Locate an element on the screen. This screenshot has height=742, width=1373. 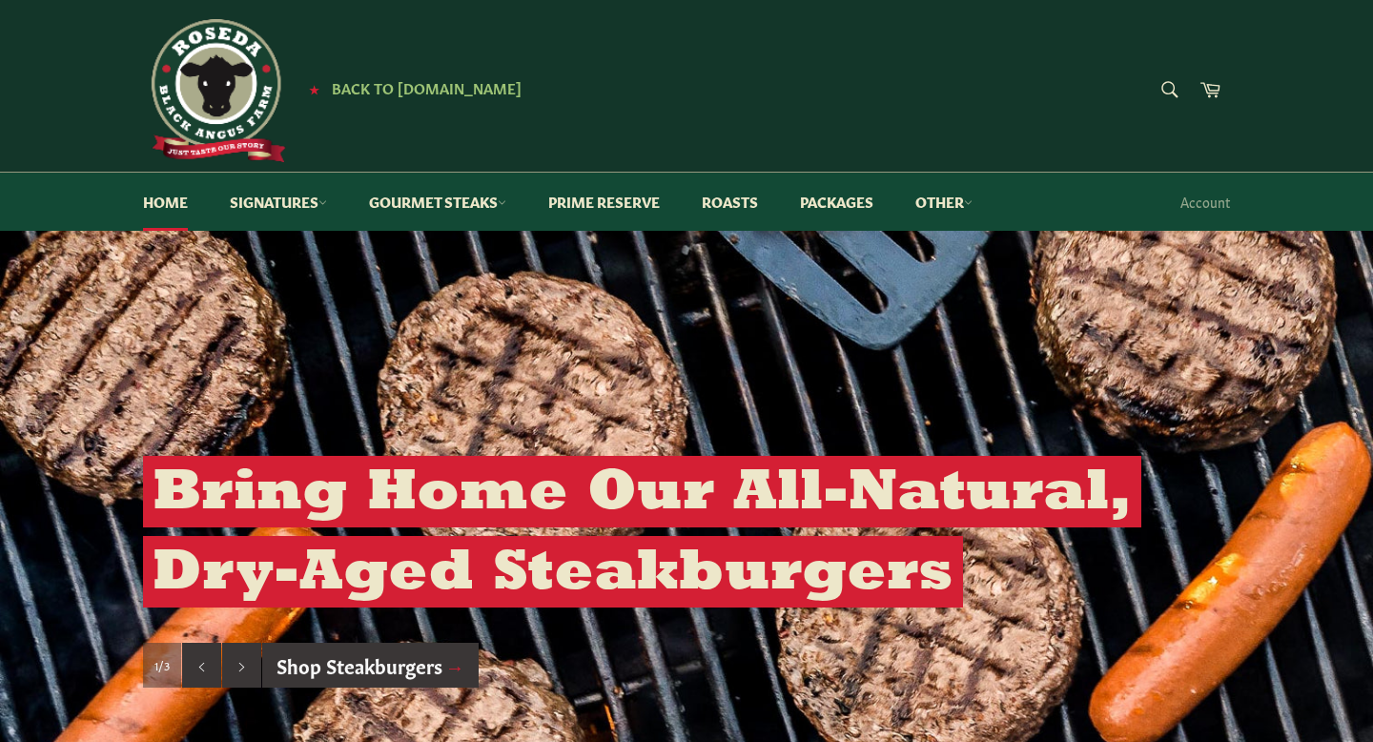
div: Slide 1, current is located at coordinates (162, 665).